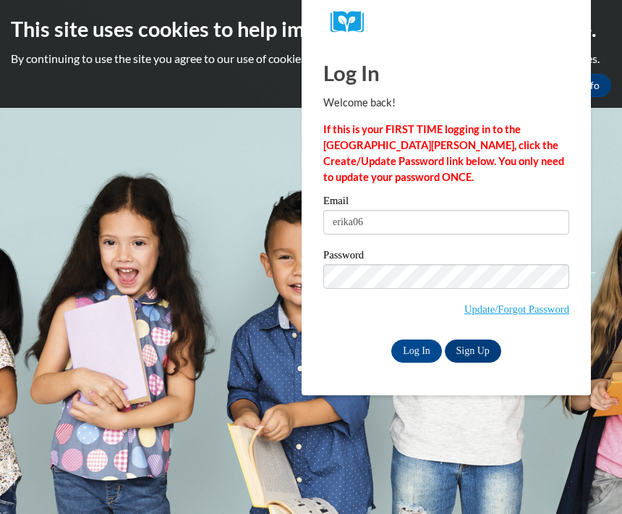 The image size is (622, 514). What do you see at coordinates (311, 59) in the screenshot?
I see `p: By continuing to use the site you agree to our use of cookies. Use the ‘More info’ button to read...` at bounding box center [311, 59].